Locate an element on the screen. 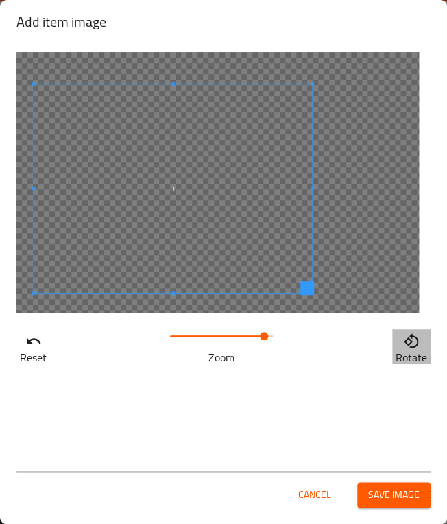  p: Reset is located at coordinates (33, 357).